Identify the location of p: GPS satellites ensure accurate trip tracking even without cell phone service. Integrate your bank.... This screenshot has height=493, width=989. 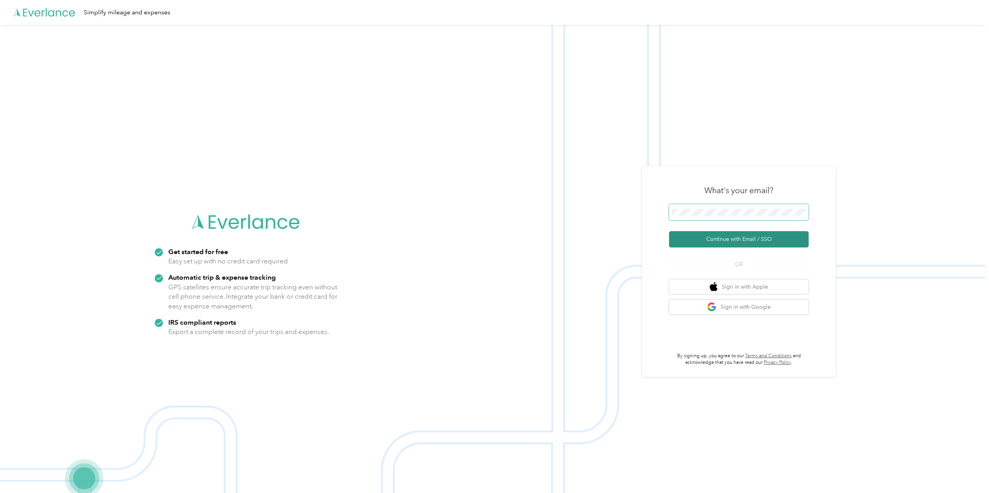
(253, 297).